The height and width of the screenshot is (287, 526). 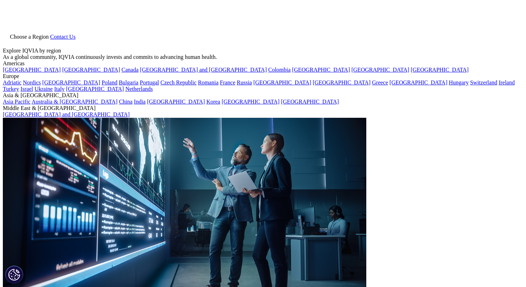 I want to click on a: Nordics, so click(x=32, y=82).